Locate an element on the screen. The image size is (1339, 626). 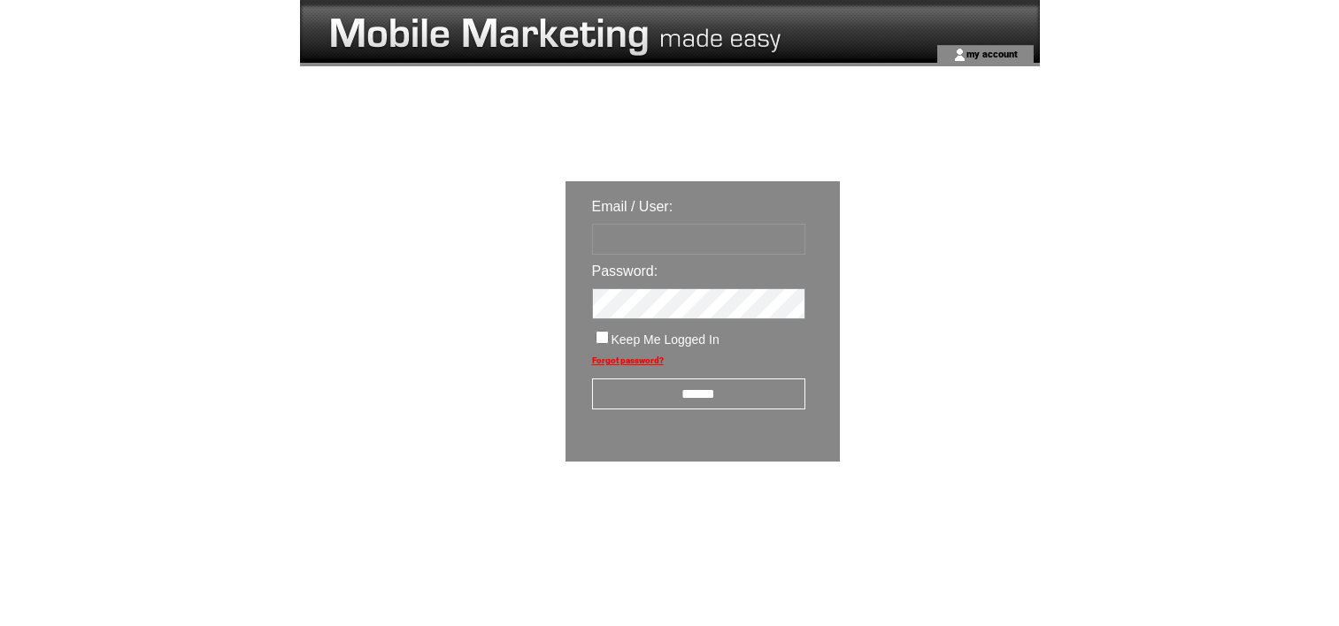
span: Keep Me Logged In is located at coordinates (665, 340).